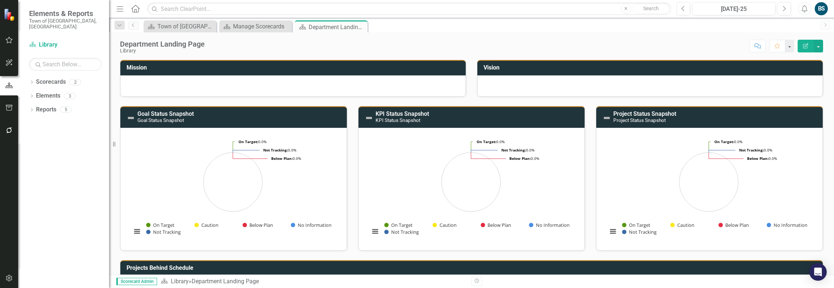  What do you see at coordinates (822, 9) in the screenshot?
I see `button: BS` at bounding box center [822, 9].